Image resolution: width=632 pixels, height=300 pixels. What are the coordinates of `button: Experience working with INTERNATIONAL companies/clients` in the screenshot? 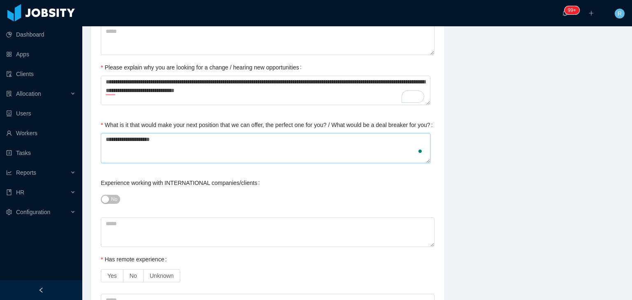 It's located at (110, 200).